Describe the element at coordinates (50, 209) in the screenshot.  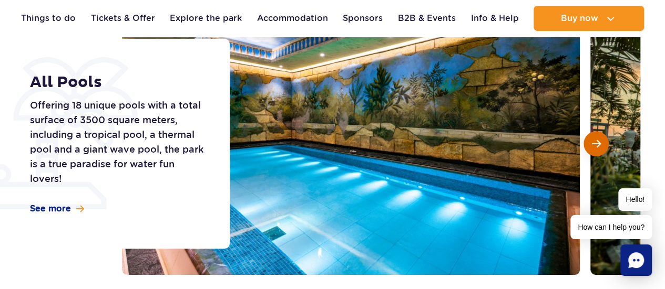
I see `span: See more` at that location.